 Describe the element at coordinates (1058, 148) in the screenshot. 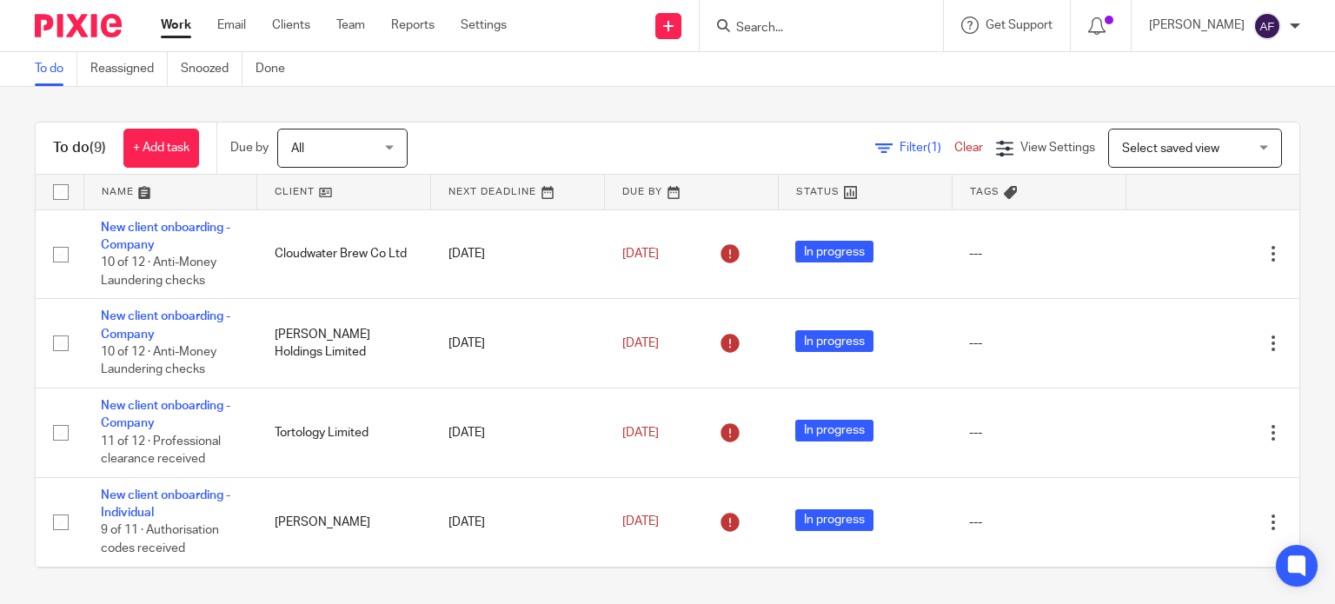

I see `span: View Settings` at that location.